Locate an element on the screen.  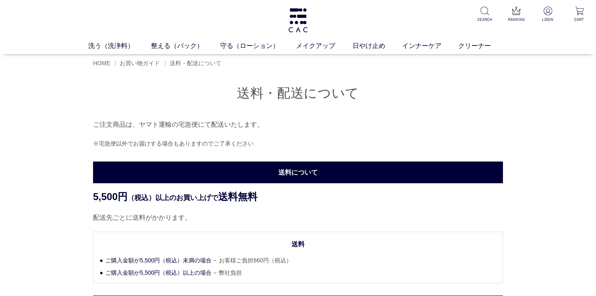
p: ご注文商品は、ヤマト運輸の宅急便にて配送いたします。 is located at coordinates (298, 124).